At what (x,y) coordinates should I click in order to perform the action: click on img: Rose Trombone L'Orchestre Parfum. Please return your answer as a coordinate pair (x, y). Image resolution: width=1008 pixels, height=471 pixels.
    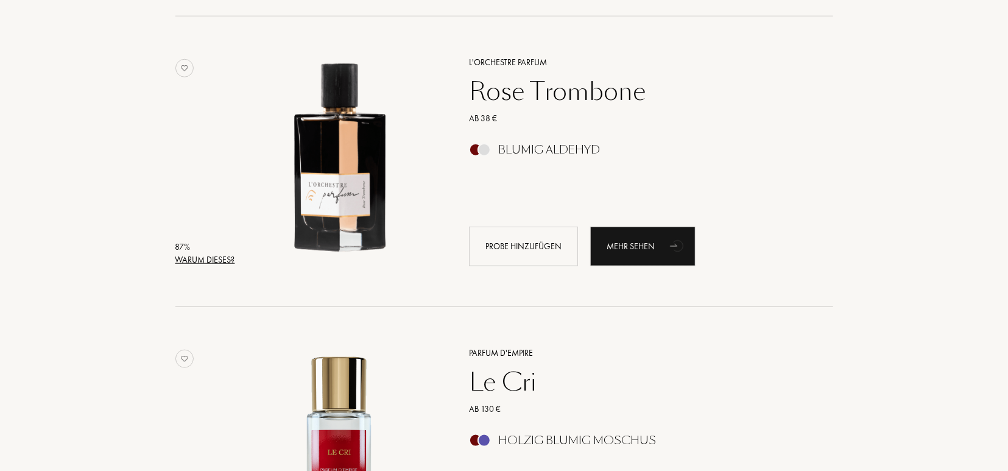
    Looking at the image, I should click on (339, 155).